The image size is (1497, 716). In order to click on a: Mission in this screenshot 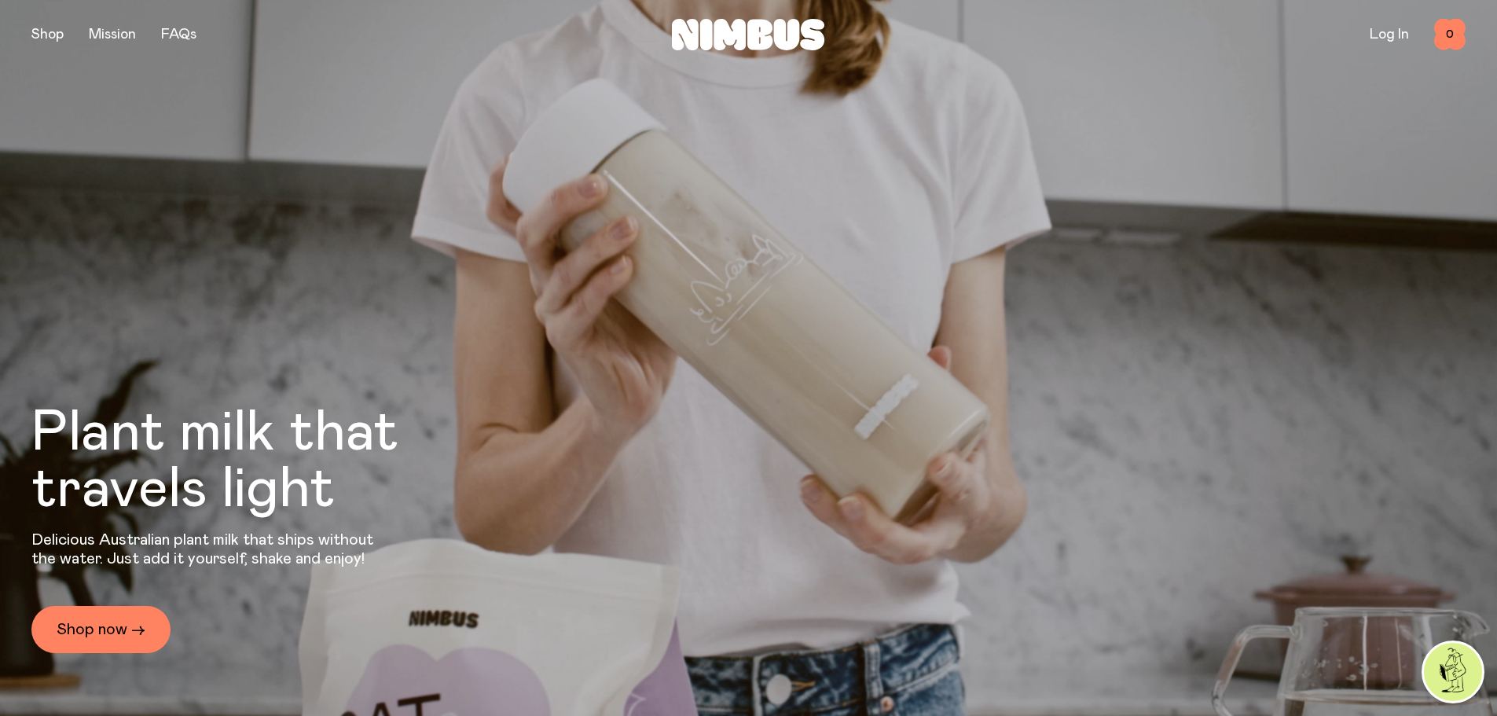, I will do `click(112, 35)`.